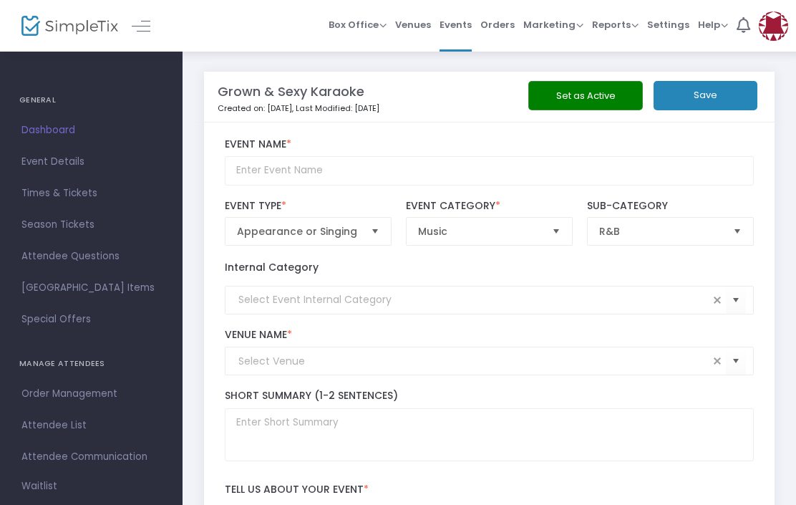 The width and height of the screenshot is (796, 505). What do you see at coordinates (91, 193) in the screenshot?
I see `span: Times & Tickets` at bounding box center [91, 193].